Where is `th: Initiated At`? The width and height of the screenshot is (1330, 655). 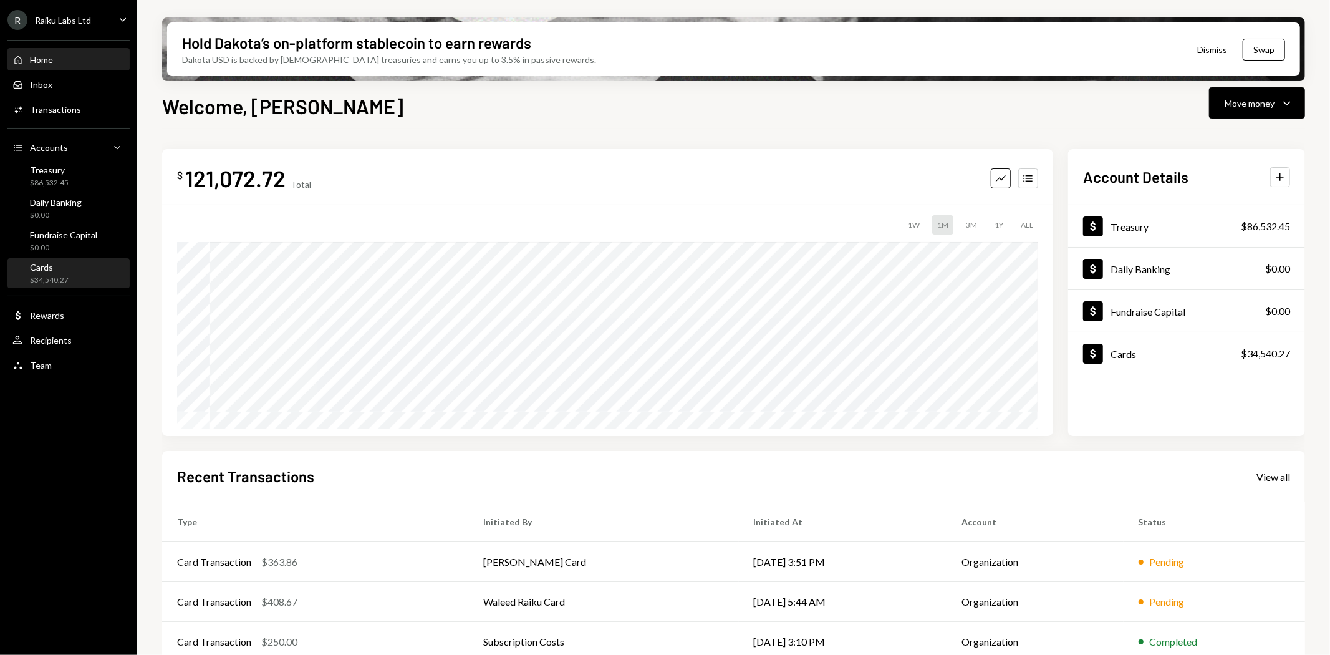 th: Initiated At is located at coordinates (843, 522).